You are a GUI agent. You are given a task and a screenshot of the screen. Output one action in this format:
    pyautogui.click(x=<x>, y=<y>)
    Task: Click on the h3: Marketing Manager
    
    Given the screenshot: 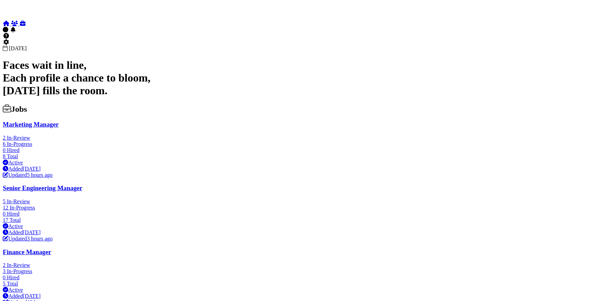 What is the action you would take?
    pyautogui.click(x=302, y=124)
    